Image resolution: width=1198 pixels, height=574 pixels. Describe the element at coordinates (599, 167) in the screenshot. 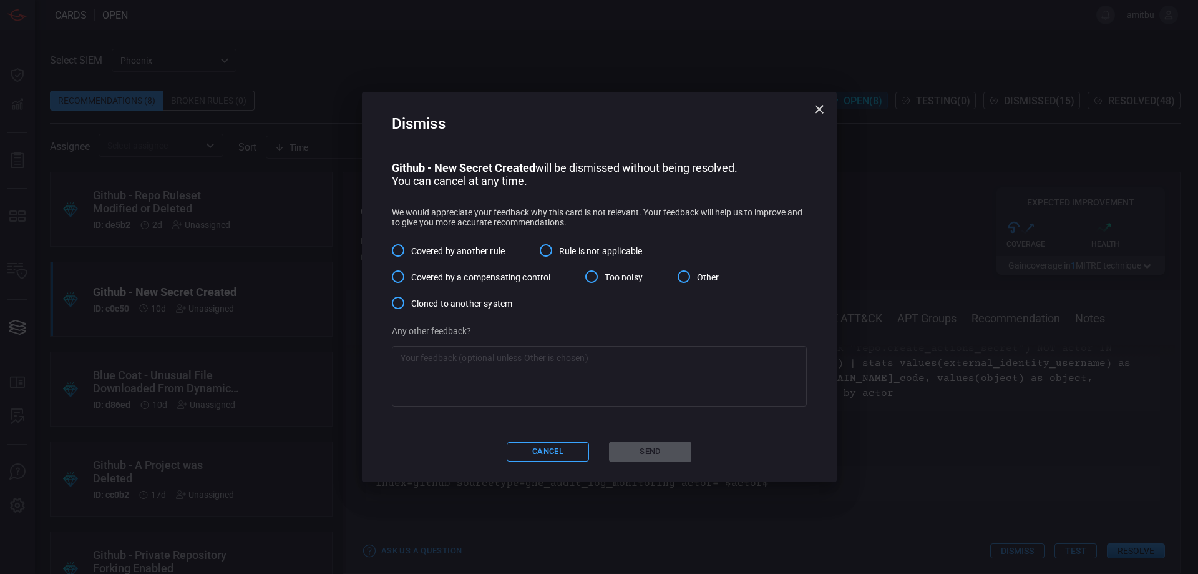

I see `p: will be dismissed without being resolved.` at that location.